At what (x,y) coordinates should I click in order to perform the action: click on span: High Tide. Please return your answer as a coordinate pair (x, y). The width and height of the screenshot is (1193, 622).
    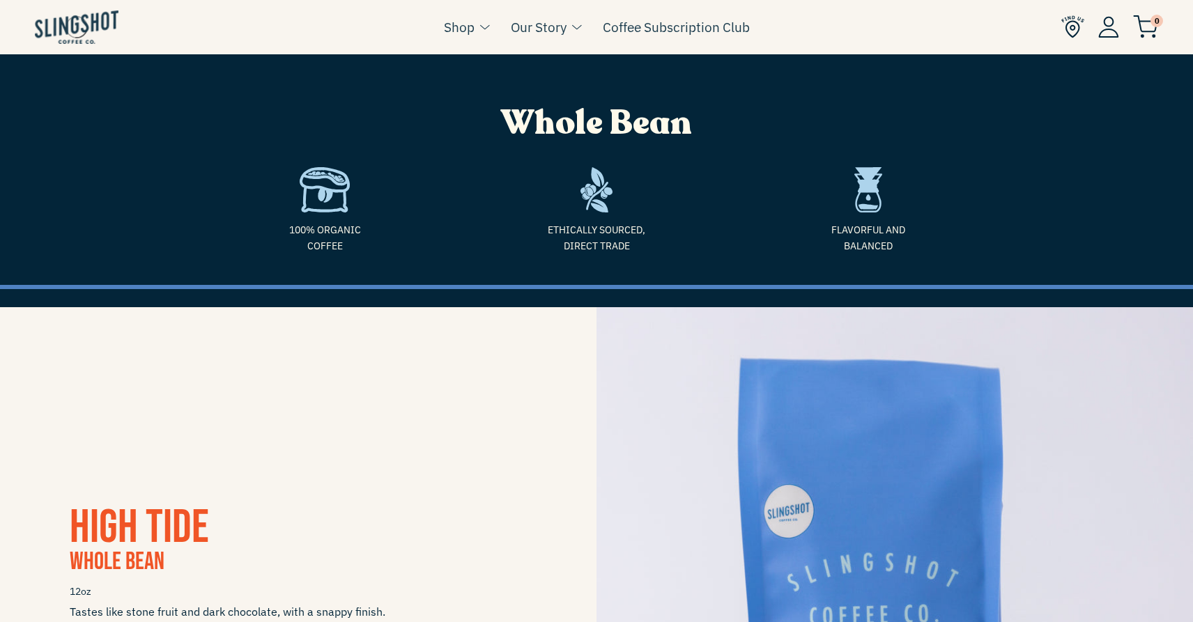
    Looking at the image, I should click on (139, 528).